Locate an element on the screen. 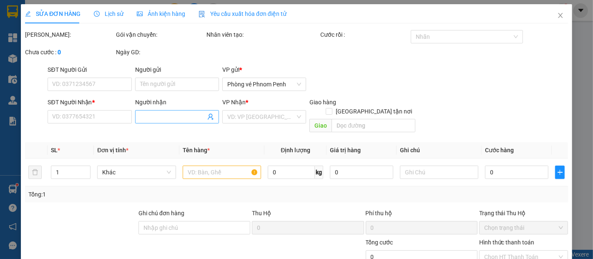  div: Người gửi is located at coordinates (177, 70).